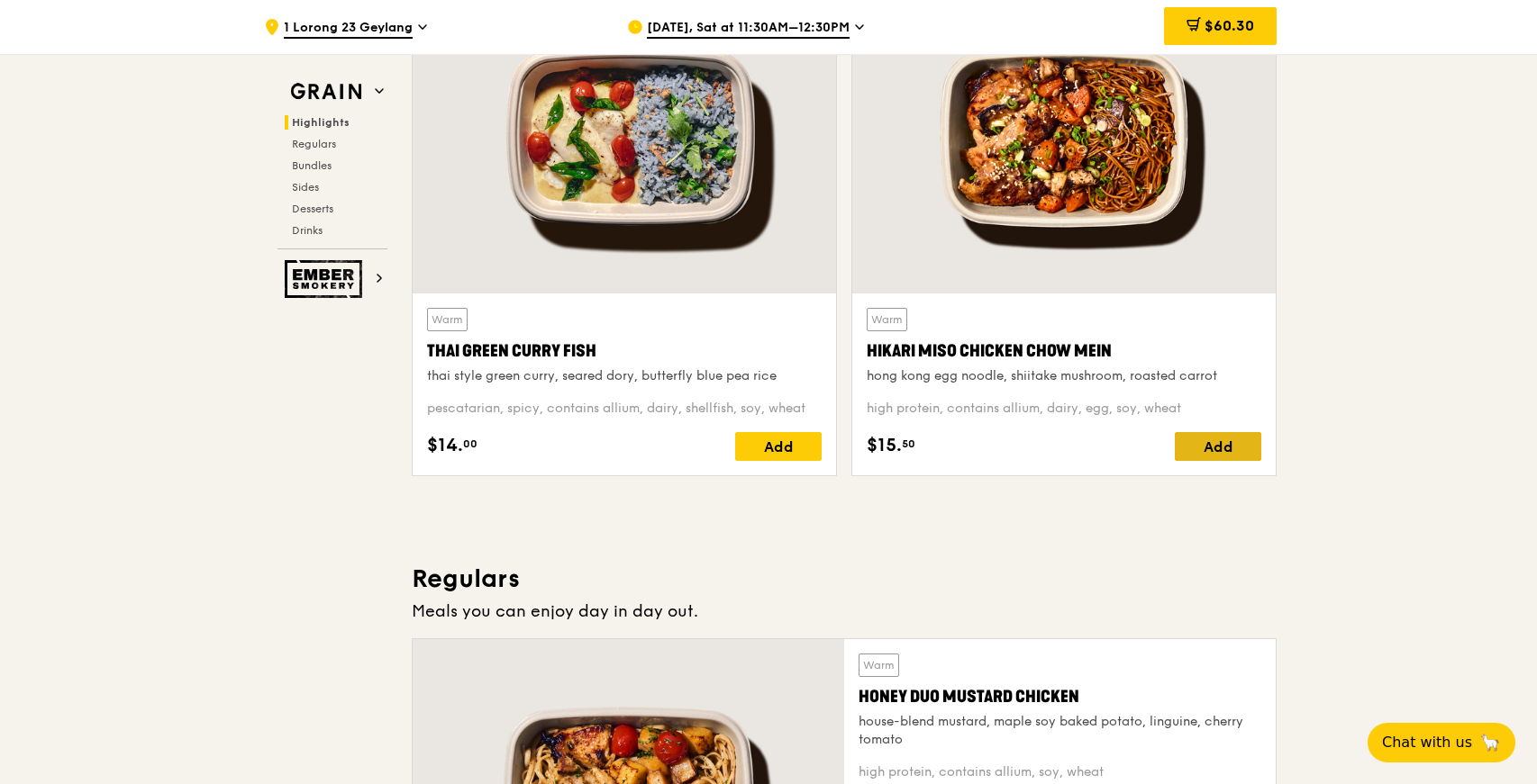 This screenshot has width=1537, height=784. I want to click on span: 1 Lorong 23 Geylang, so click(348, 29).